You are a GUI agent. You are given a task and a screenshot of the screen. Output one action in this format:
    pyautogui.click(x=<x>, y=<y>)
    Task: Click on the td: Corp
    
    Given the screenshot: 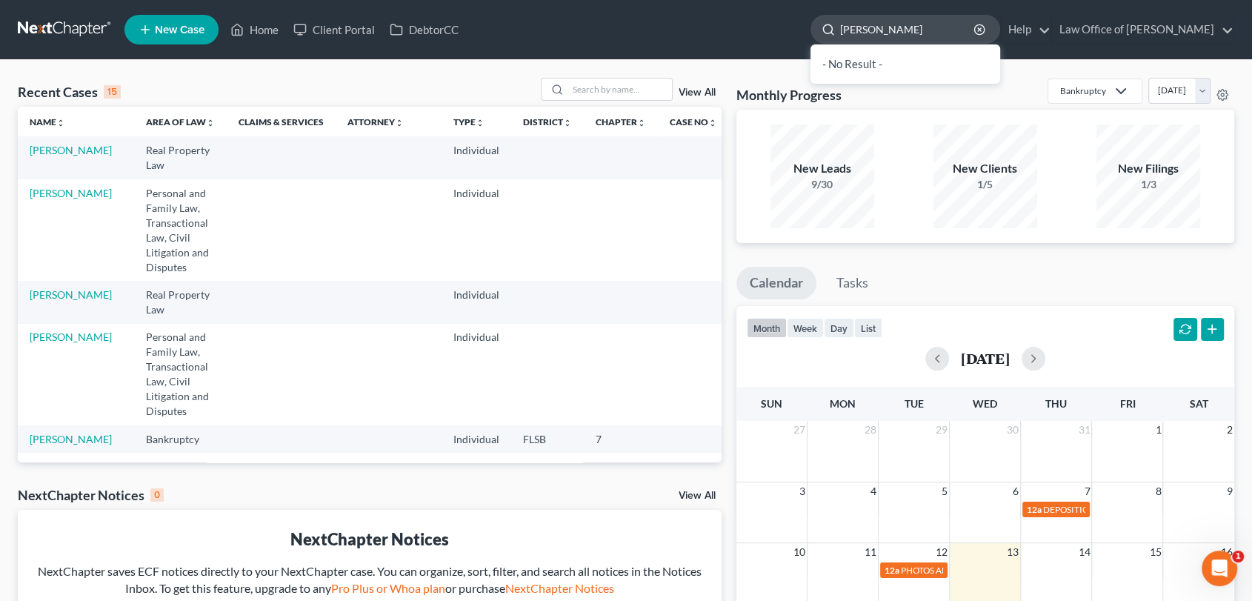 What is the action you would take?
    pyautogui.click(x=477, y=481)
    